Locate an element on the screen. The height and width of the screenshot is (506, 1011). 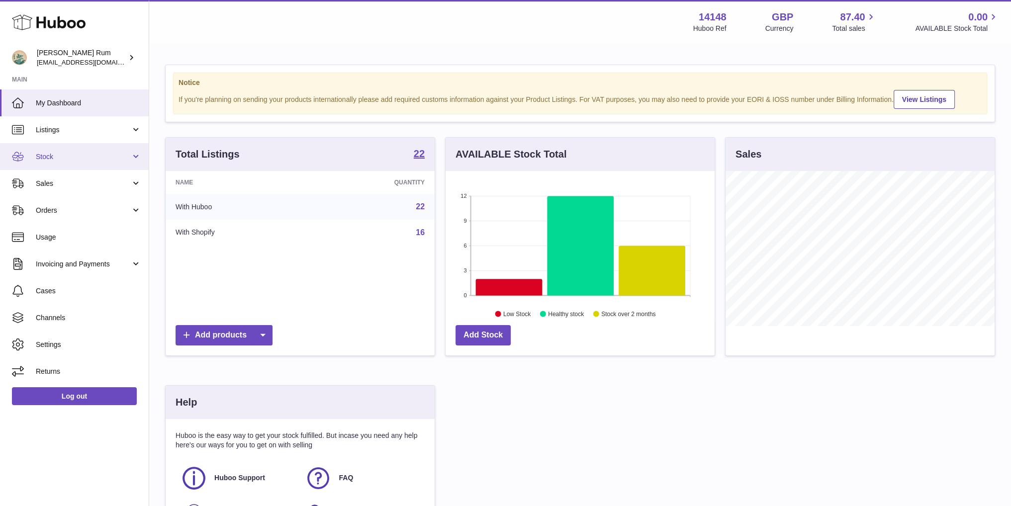
a: Add products is located at coordinates (224, 335).